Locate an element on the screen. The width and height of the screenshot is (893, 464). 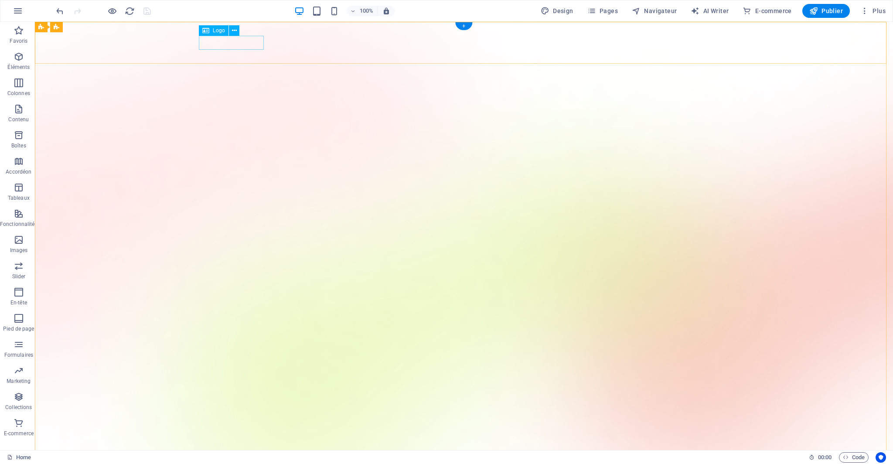
button: 100% is located at coordinates (362, 11).